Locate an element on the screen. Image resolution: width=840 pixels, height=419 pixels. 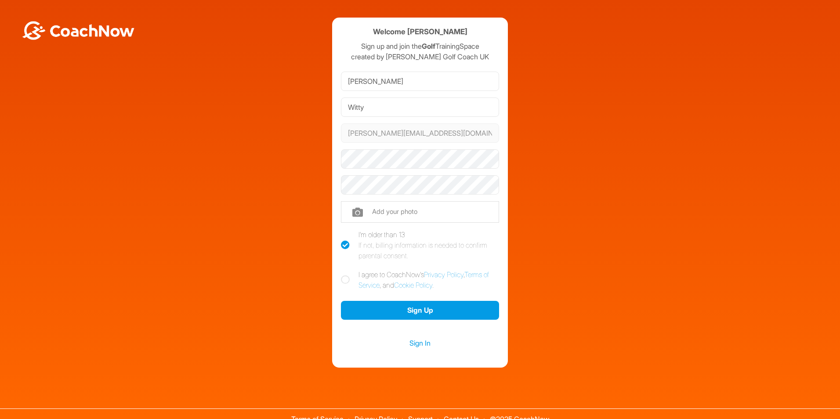
input: Email is located at coordinates (420, 133).